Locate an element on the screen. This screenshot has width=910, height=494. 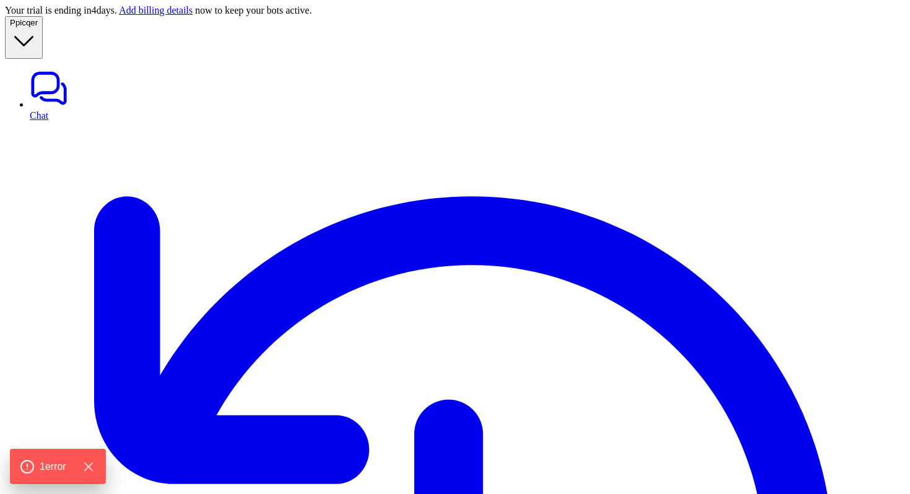
span: picqer is located at coordinates (27, 22).